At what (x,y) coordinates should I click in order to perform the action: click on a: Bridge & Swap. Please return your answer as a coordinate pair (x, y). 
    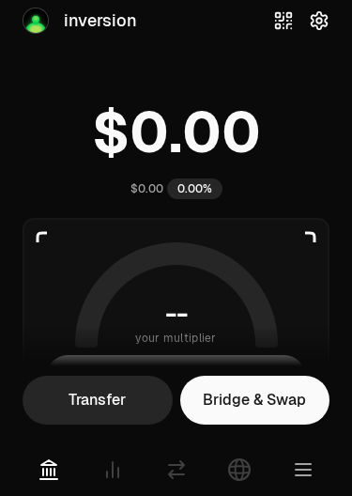
    Looking at the image, I should click on (256, 400).